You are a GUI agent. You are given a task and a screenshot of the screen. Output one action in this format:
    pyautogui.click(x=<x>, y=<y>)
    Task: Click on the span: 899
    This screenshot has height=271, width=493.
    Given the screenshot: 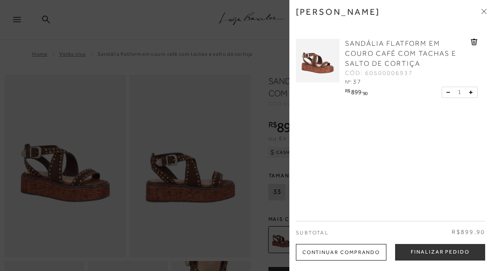 What is the action you would take?
    pyautogui.click(x=356, y=92)
    